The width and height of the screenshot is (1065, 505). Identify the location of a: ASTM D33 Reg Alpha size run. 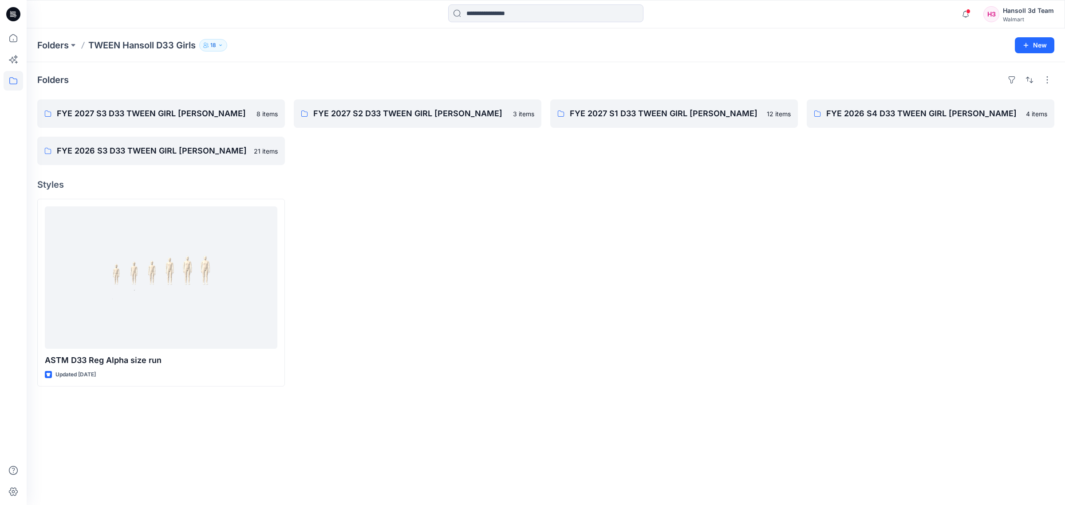
(161, 277).